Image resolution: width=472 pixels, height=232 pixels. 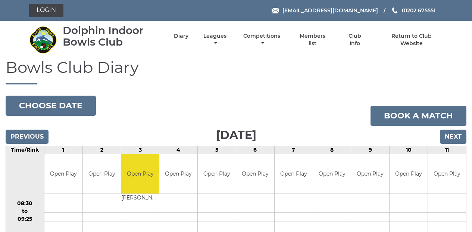 What do you see at coordinates (217, 150) in the screenshot?
I see `td: 5` at bounding box center [217, 150].